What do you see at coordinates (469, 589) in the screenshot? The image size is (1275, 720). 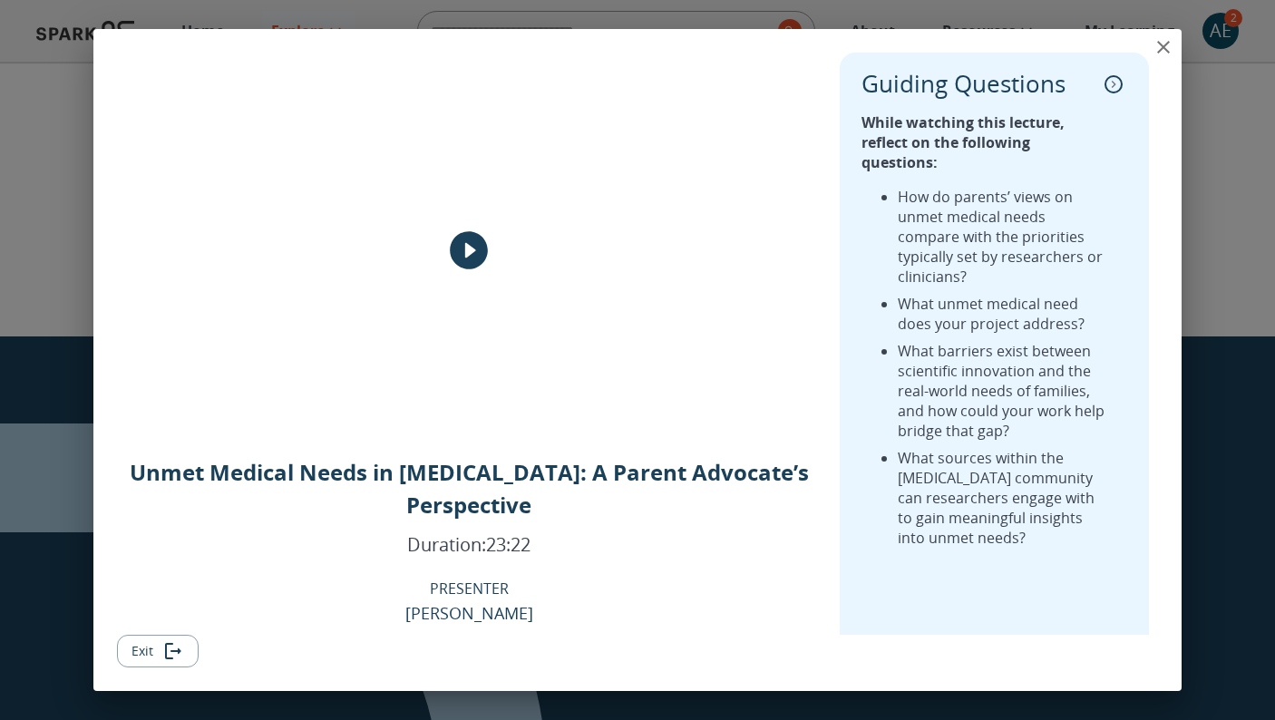 I see `p: PRESENTER` at bounding box center [469, 589].